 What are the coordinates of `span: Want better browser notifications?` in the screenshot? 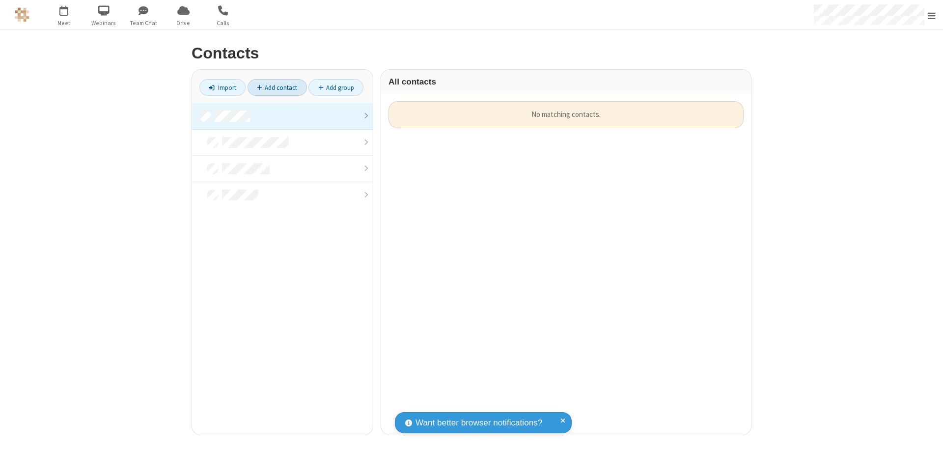 It's located at (479, 423).